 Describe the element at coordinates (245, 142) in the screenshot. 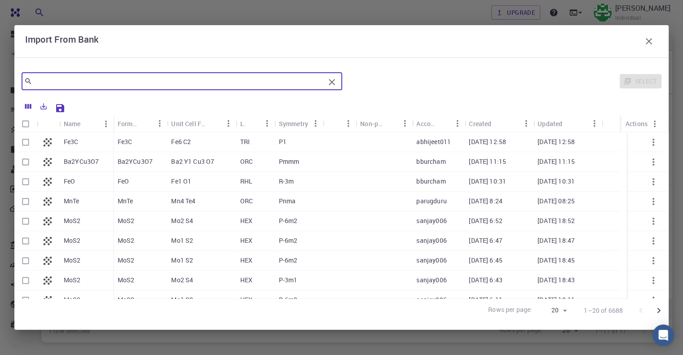

I see `p: TRI` at that location.